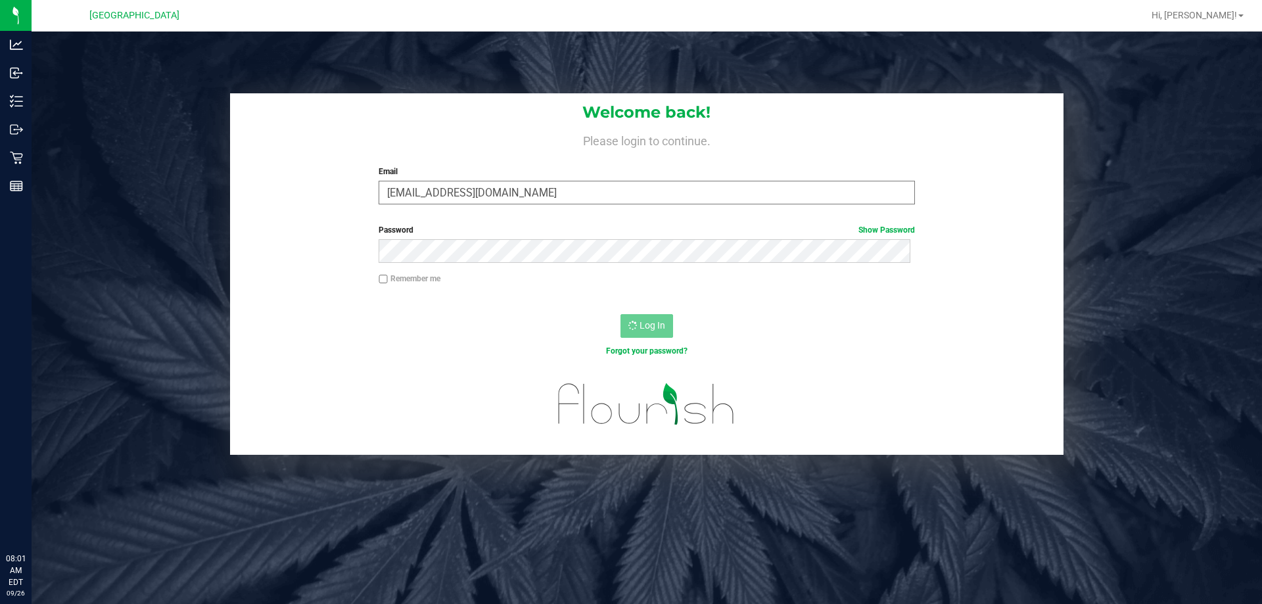  I want to click on p: 08:01 AM EDT, so click(16, 570).